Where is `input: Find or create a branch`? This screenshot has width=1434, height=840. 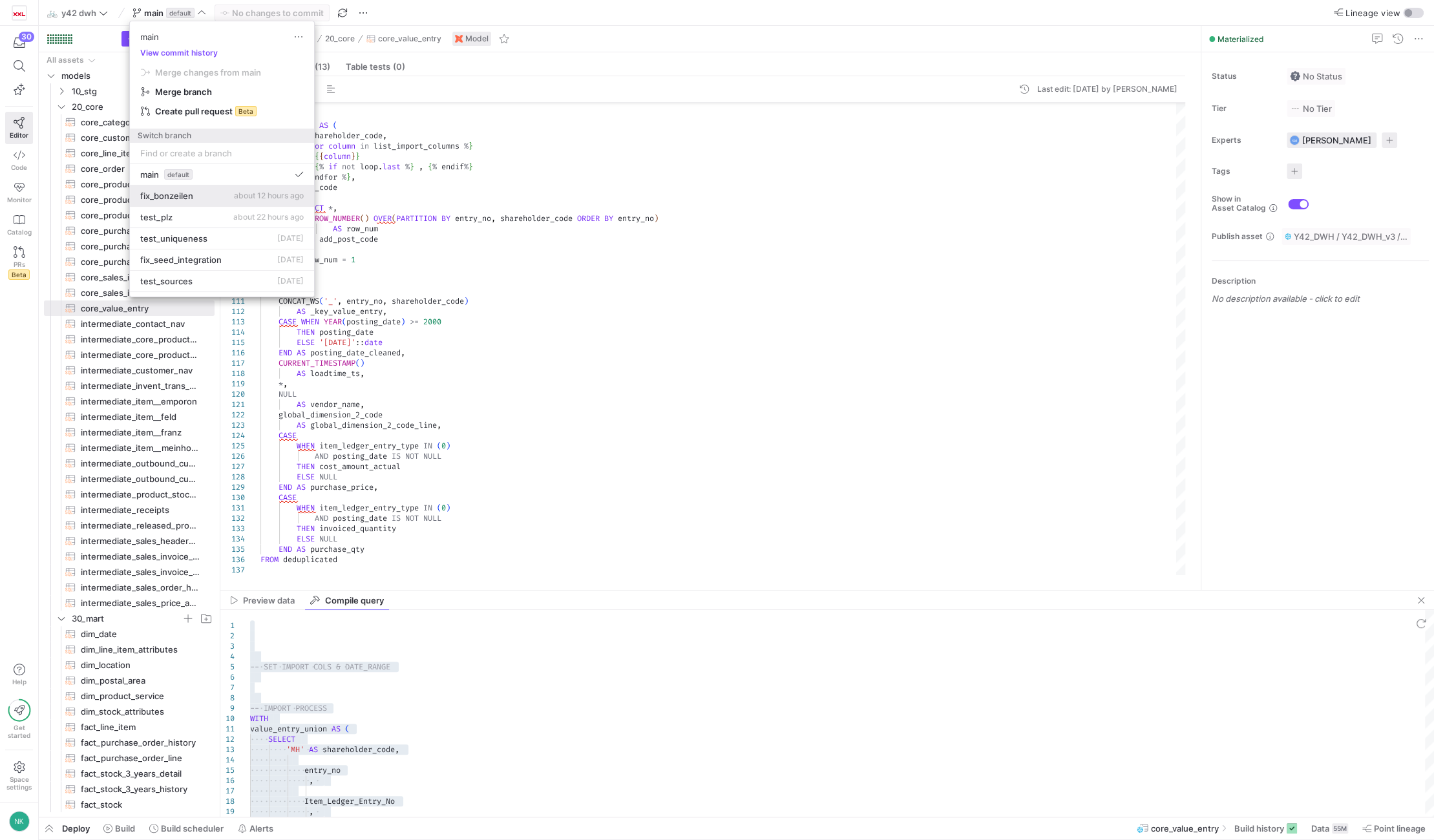
input: Find or create a branch is located at coordinates (221, 153).